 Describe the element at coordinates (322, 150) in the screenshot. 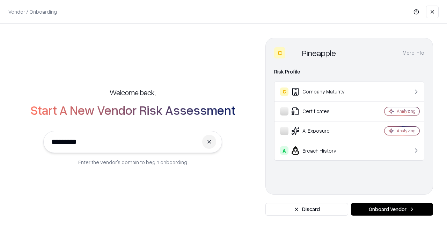

I see `div: Breach History` at that location.